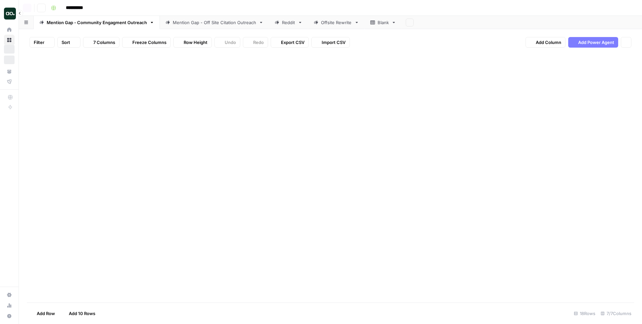 Image resolution: width=642 pixels, height=324 pixels. Describe the element at coordinates (101, 42) in the screenshot. I see `button: 7 Columns` at that location.